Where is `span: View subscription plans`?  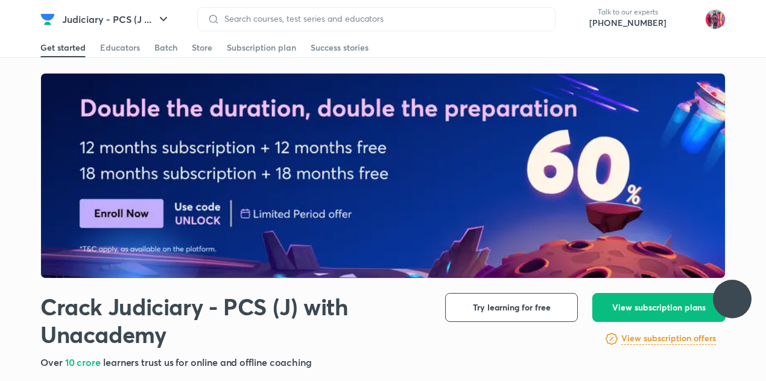 span: View subscription plans is located at coordinates (659, 308).